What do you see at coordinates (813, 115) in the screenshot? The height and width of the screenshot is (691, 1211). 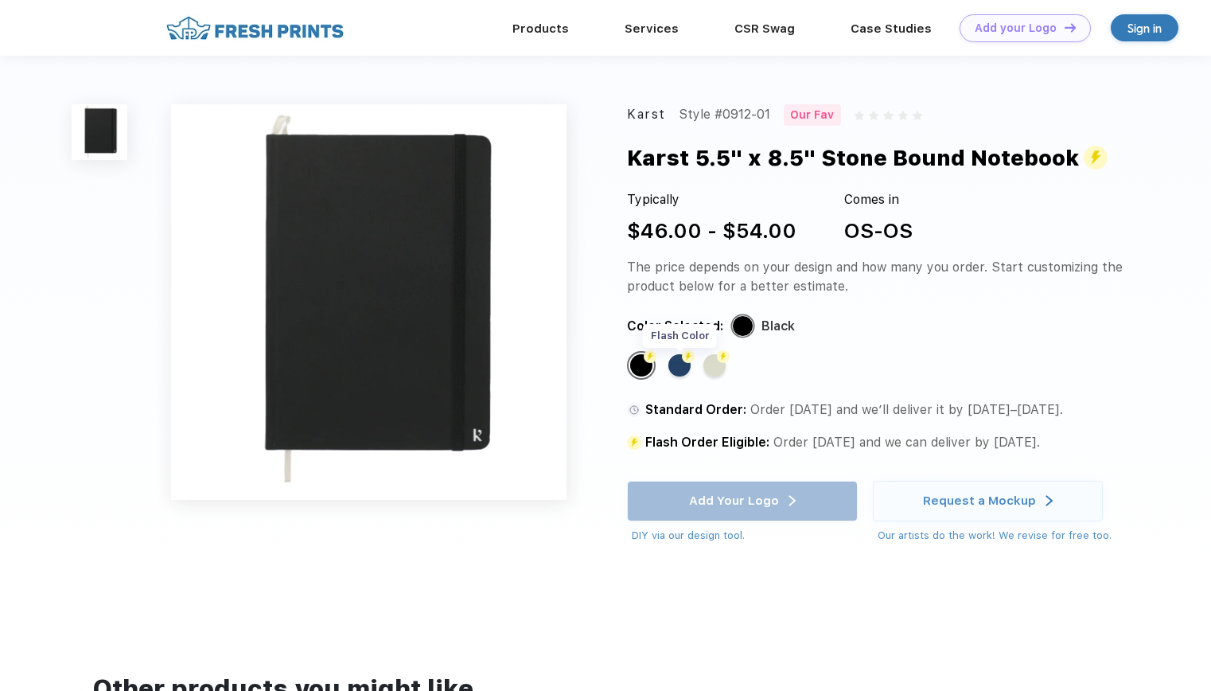 I see `div: Our Fav` at bounding box center [813, 115].